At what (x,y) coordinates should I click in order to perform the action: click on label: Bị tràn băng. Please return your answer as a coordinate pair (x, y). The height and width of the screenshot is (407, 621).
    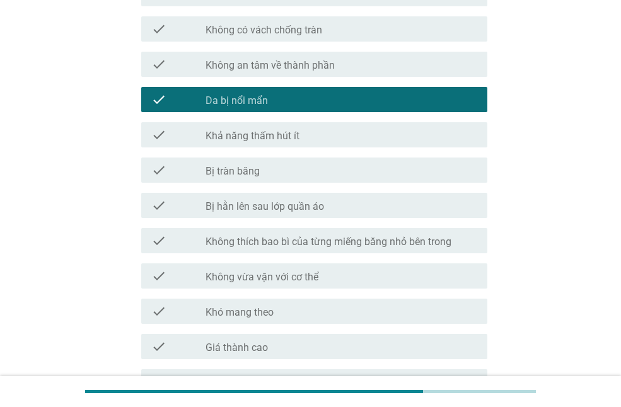
    Looking at the image, I should click on (233, 171).